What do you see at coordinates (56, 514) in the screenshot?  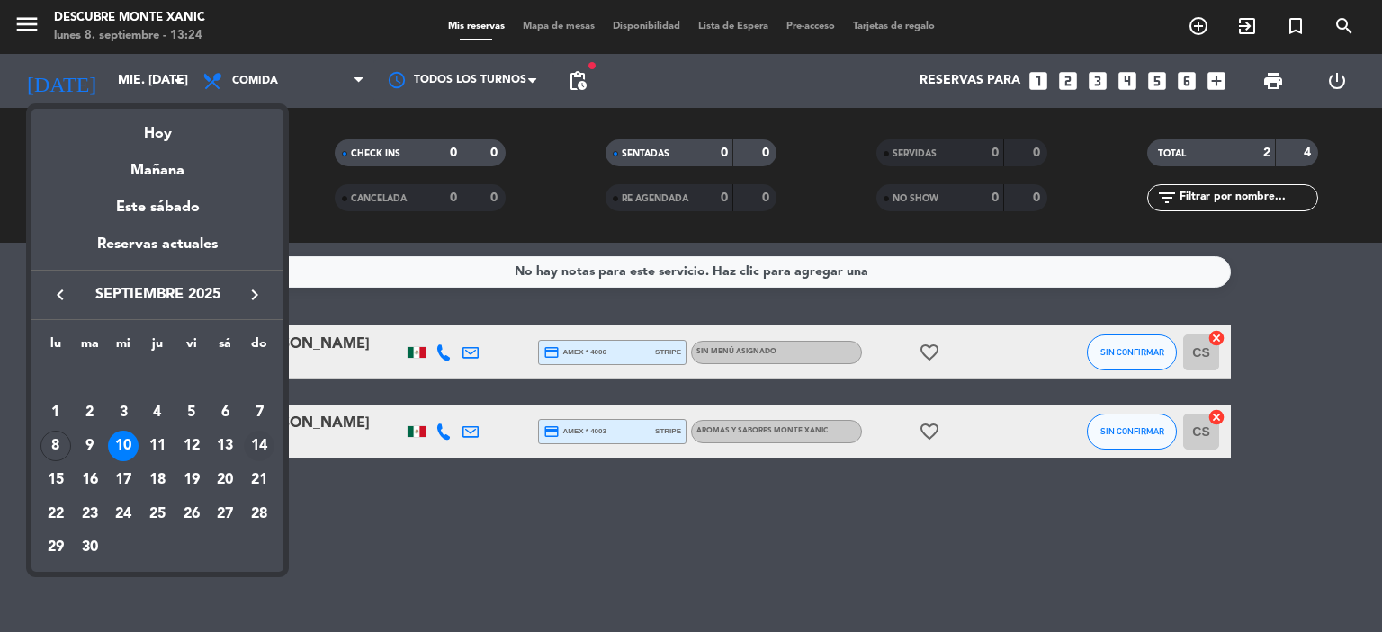 I see `td: 22 de septiembre de 2025` at bounding box center [56, 514].